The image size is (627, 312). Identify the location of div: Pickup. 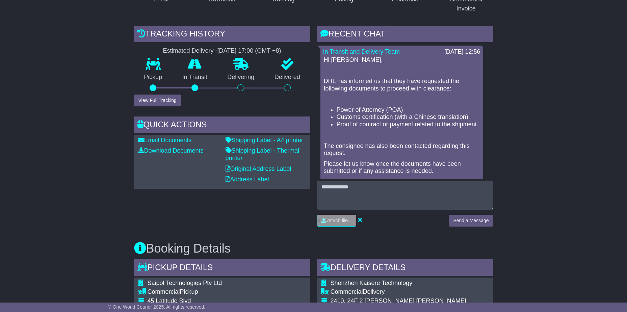
(212, 292).